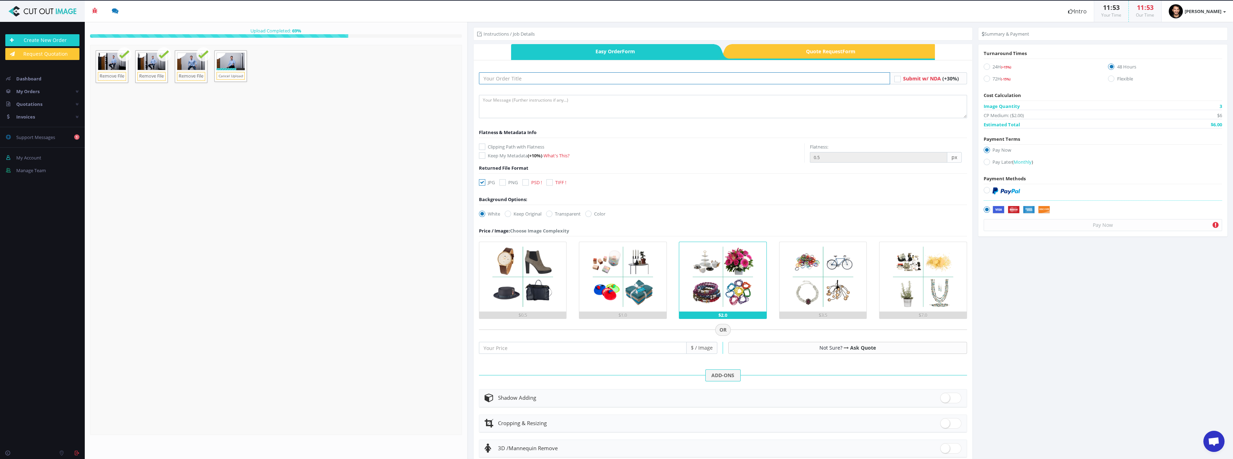 The image size is (1233, 459). What do you see at coordinates (922, 78) in the screenshot?
I see `span: Submit w/ NDA` at bounding box center [922, 78].